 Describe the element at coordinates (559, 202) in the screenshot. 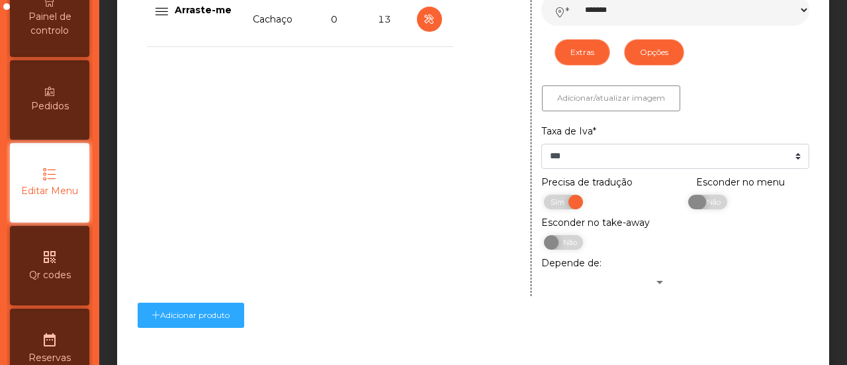

I see `span: Sim` at that location.